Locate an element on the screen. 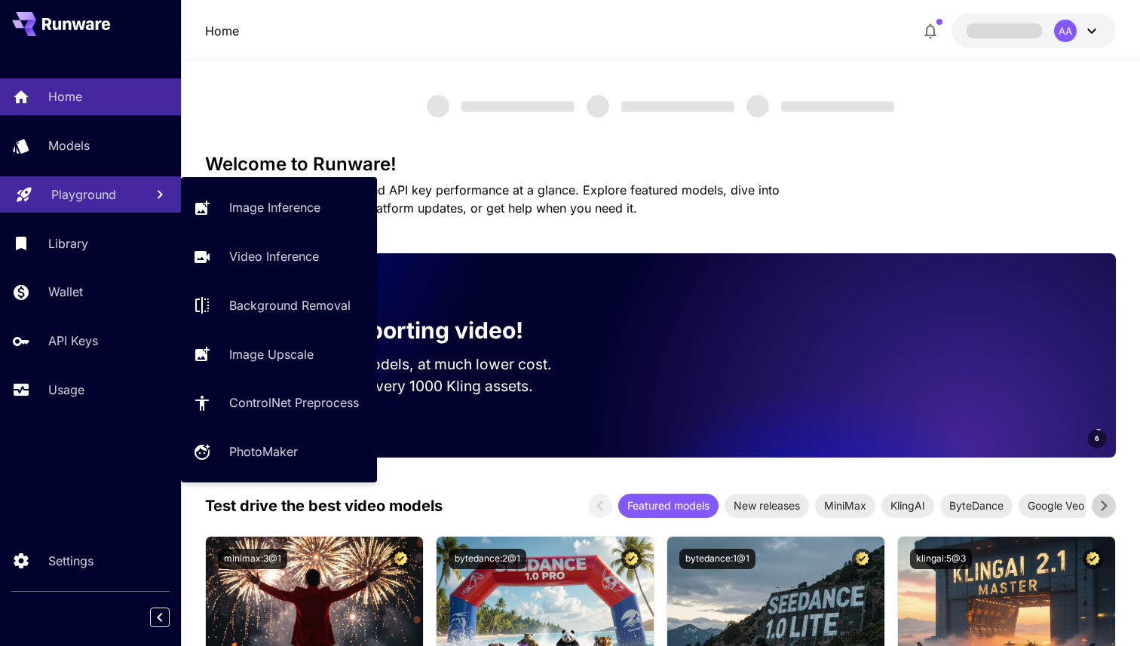 Image resolution: width=1140 pixels, height=646 pixels. p: PhotoMaker is located at coordinates (263, 451).